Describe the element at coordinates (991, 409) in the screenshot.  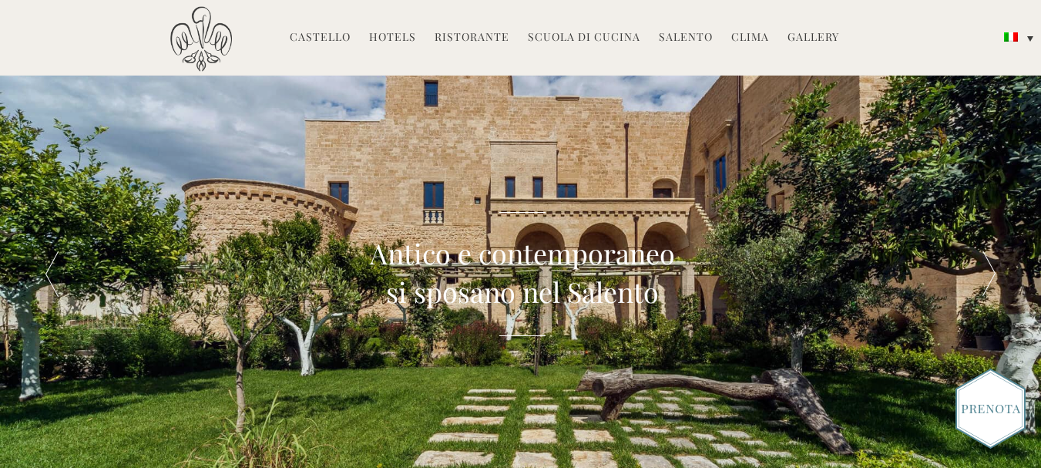
I see `img: Book_Button_Italian.png` at that location.